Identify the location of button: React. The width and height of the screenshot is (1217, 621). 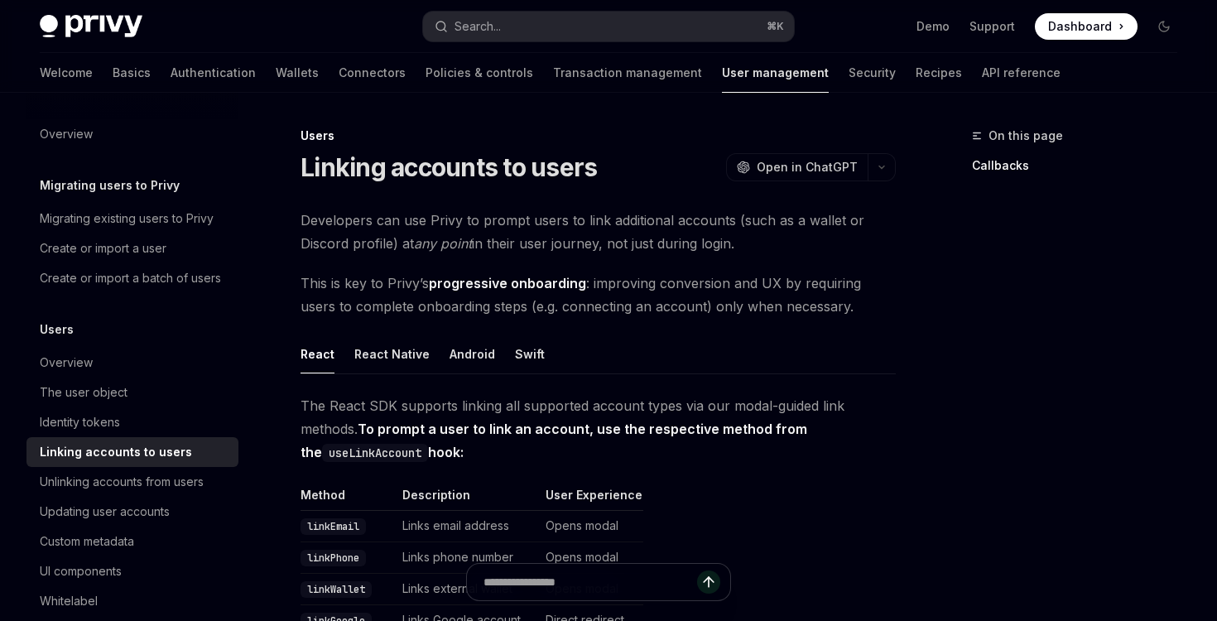
(317, 354).